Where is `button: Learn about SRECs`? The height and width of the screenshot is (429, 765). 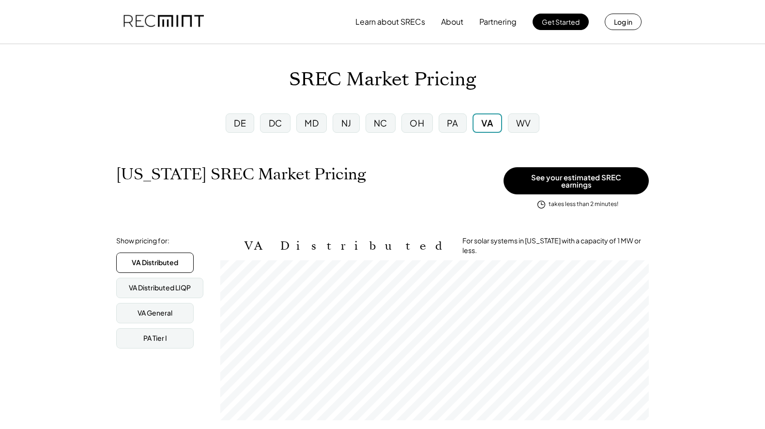 button: Learn about SRECs is located at coordinates (390, 22).